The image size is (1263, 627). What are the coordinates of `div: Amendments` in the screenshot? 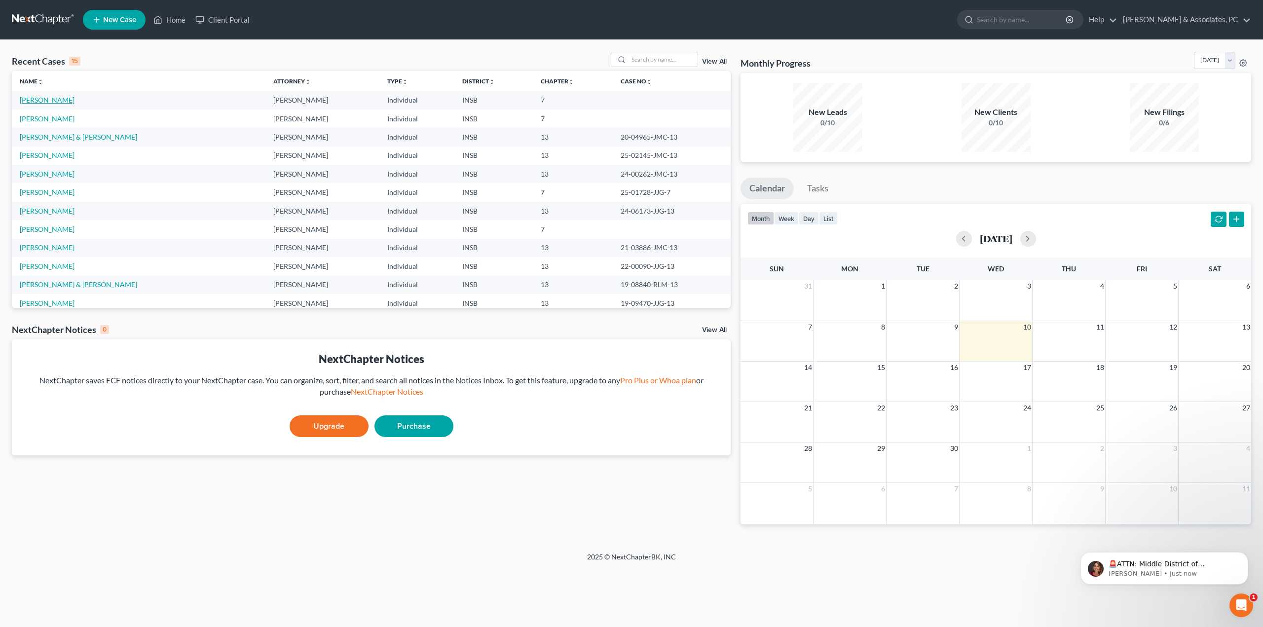 It's located at (93, 242).